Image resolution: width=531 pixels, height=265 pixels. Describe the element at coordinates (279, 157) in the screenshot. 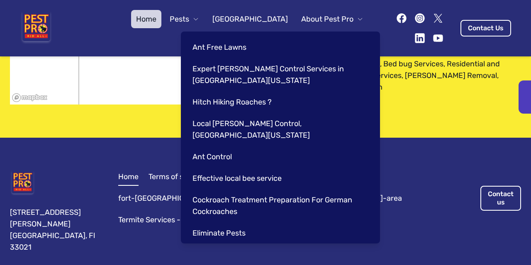

I see `a: Ant Control` at that location.